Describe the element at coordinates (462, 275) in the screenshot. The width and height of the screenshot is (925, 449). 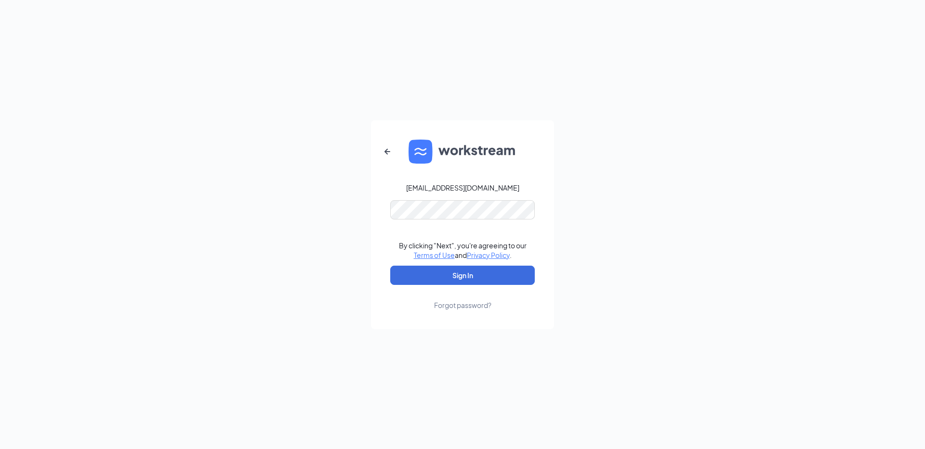
I see `button: Sign In` at that location.